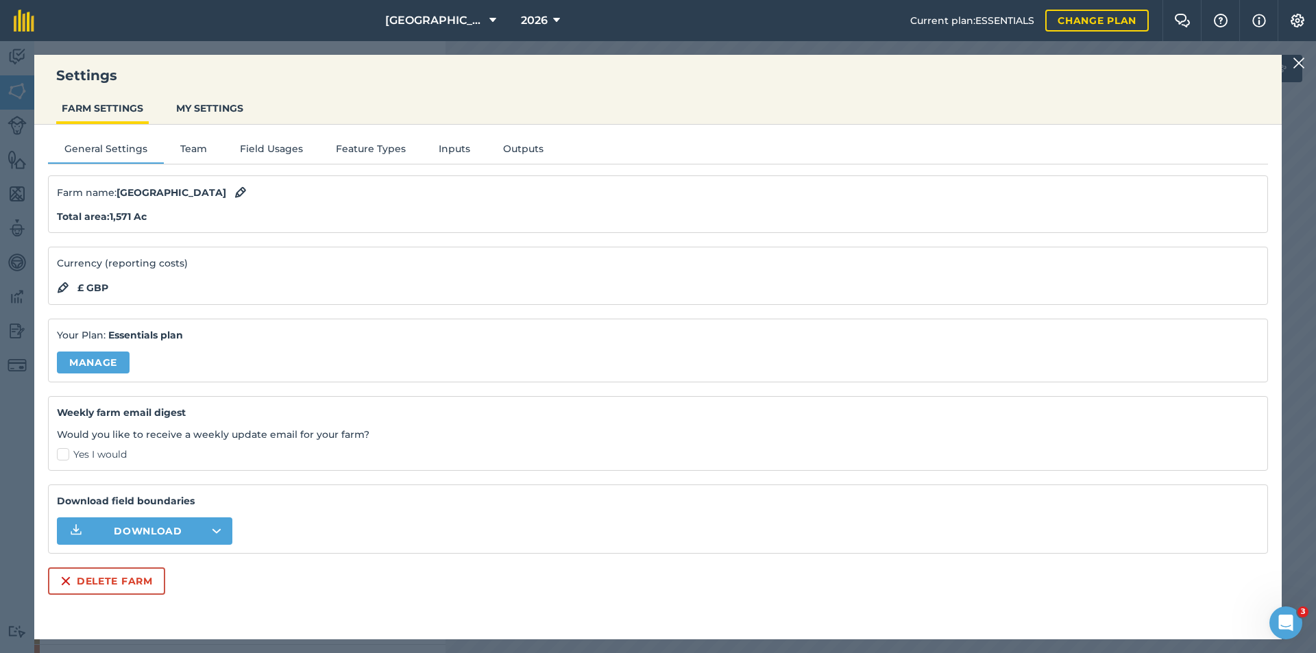 This screenshot has width=1316, height=653. What do you see at coordinates (145, 335) in the screenshot?
I see `strong: Essentials plan` at bounding box center [145, 335].